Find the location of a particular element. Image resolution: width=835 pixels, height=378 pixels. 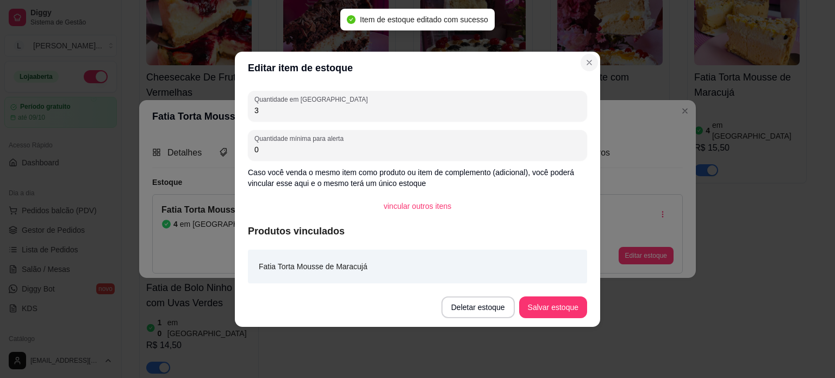

article: Produtos vinculados is located at coordinates (417, 231).